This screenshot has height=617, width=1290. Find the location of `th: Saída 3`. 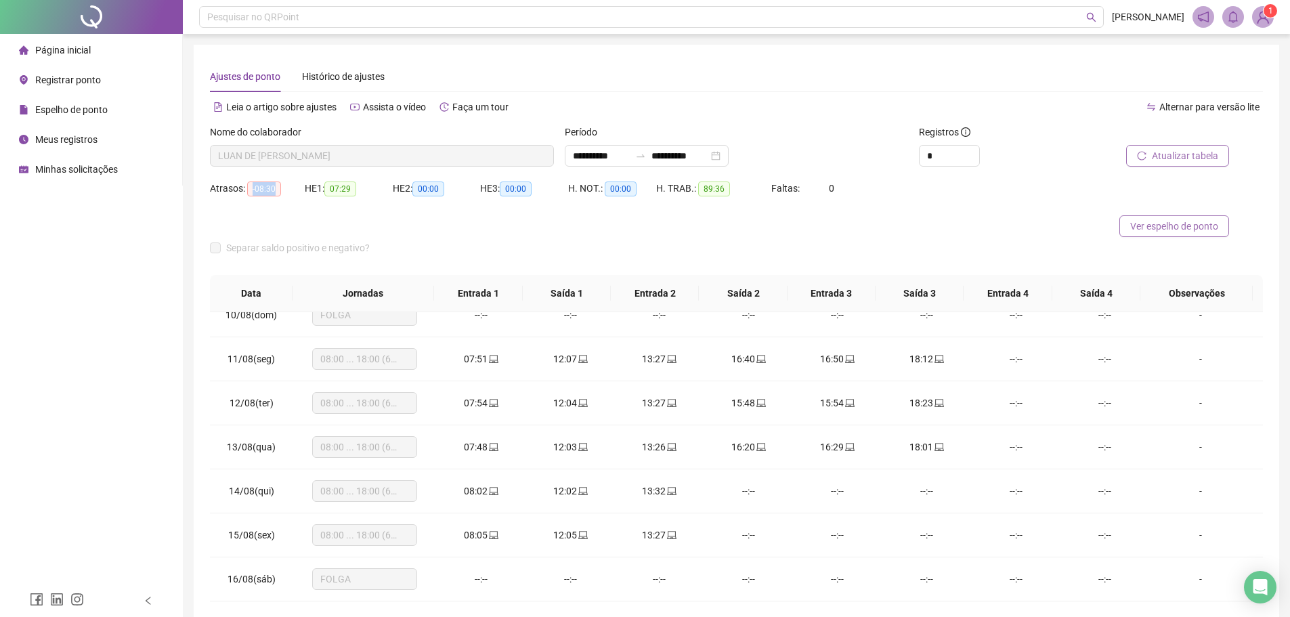

th: Saída 3 is located at coordinates (920, 293).